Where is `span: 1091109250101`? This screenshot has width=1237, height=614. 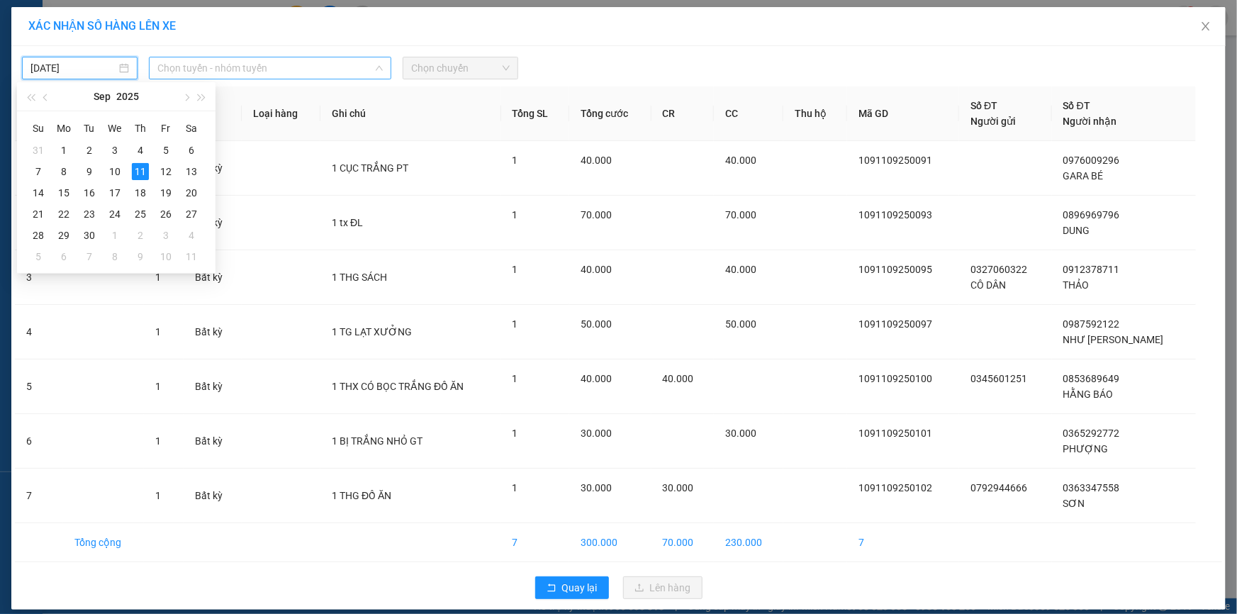 span: 1091109250101 is located at coordinates (895, 433).